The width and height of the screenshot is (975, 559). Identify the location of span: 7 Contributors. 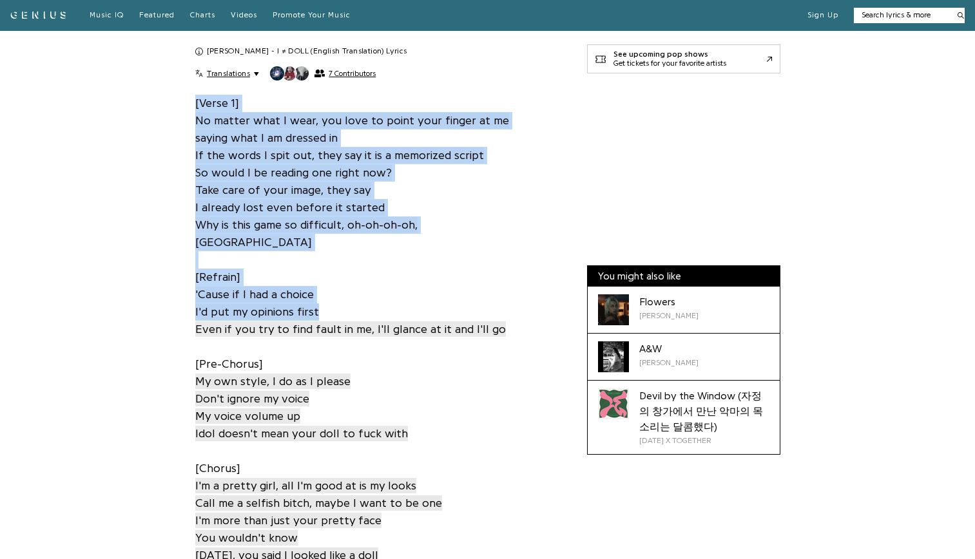
(352, 73).